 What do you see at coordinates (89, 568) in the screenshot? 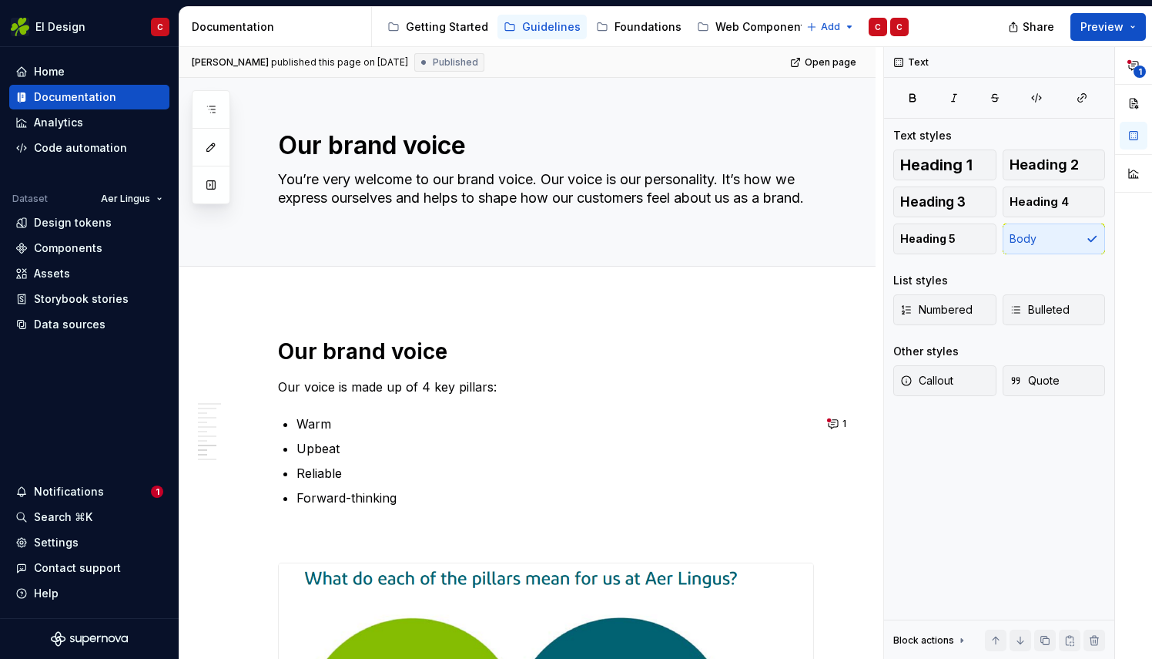
I see `button: Contact support` at bounding box center [89, 568].